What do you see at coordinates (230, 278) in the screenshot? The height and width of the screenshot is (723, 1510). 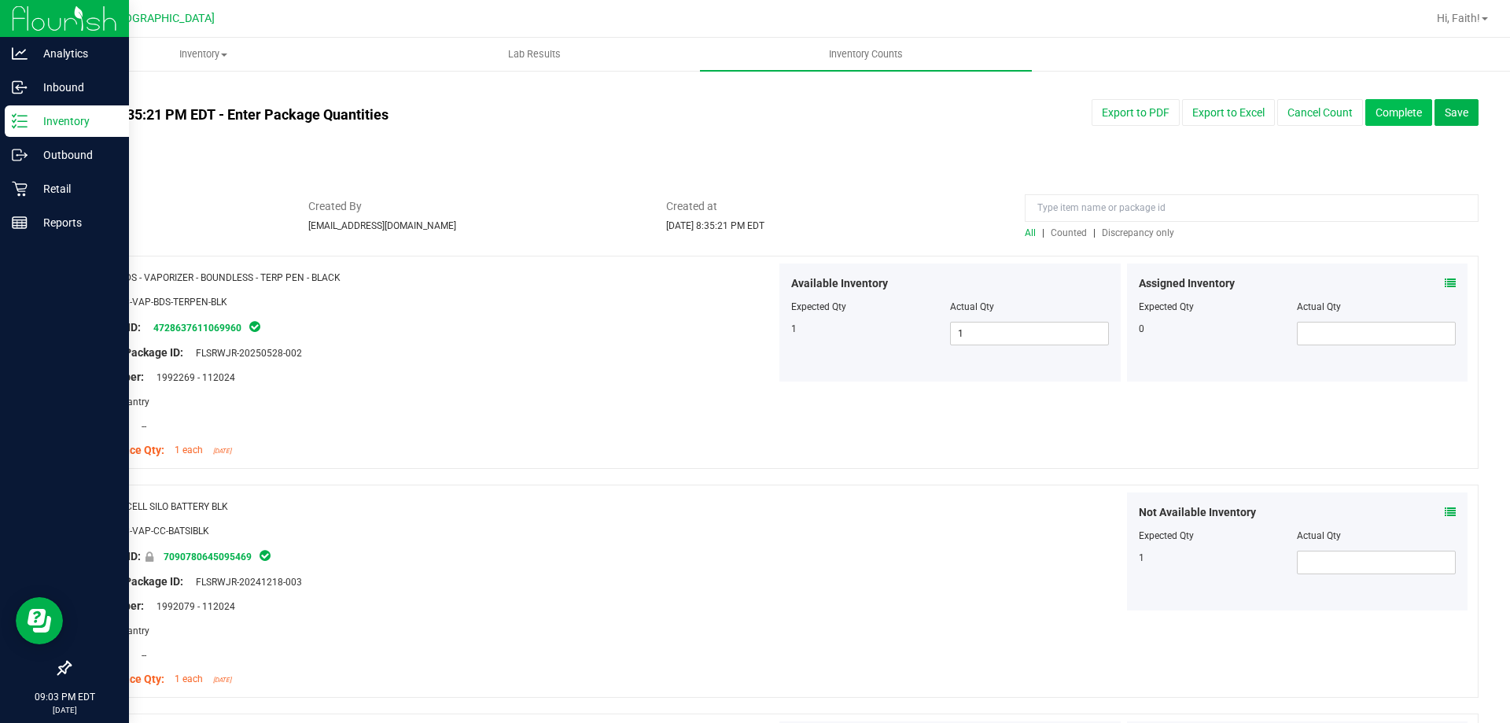 I see `span: BDS - VAPORIZER - BOUNDLESS - TERP PEN - BLACK` at bounding box center [230, 278].